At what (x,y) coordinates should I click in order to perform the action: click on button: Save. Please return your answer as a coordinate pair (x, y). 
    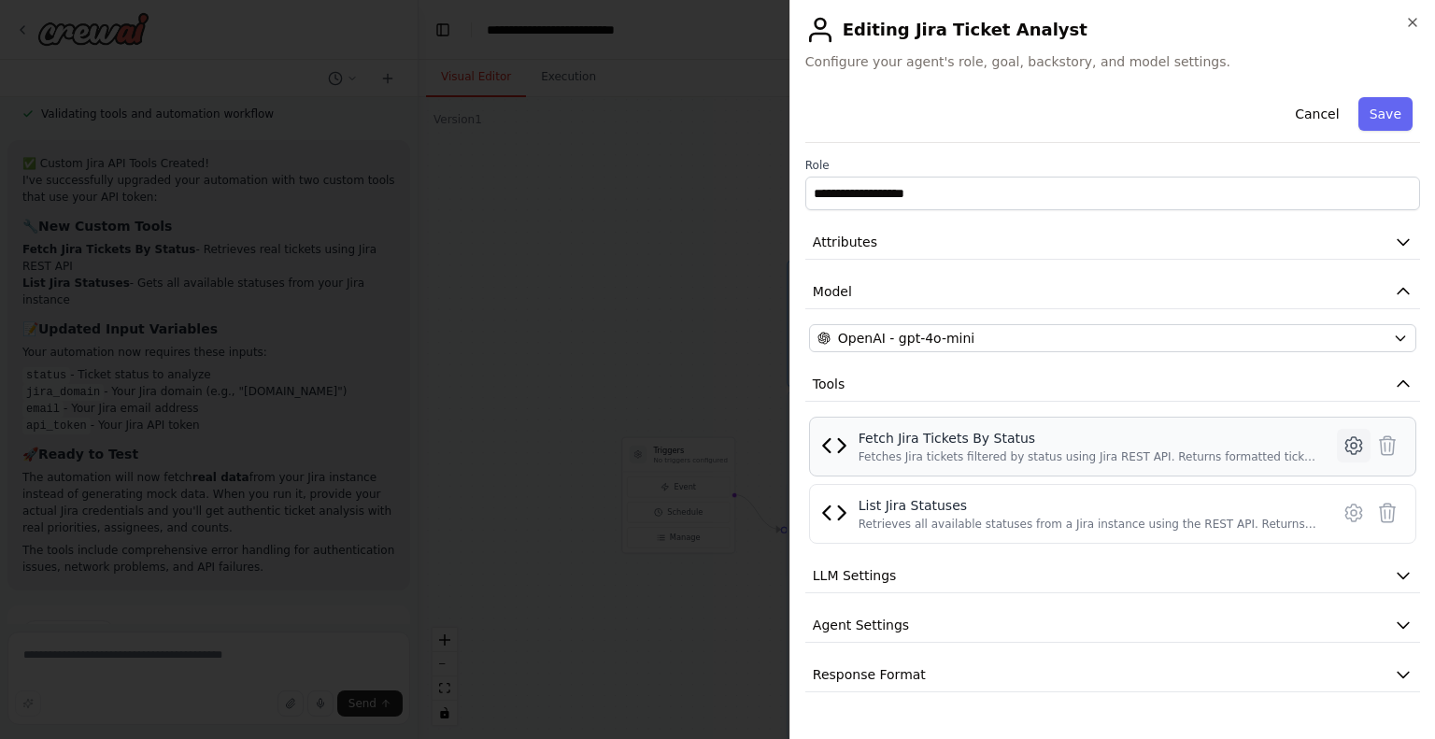
    Looking at the image, I should click on (1385, 114).